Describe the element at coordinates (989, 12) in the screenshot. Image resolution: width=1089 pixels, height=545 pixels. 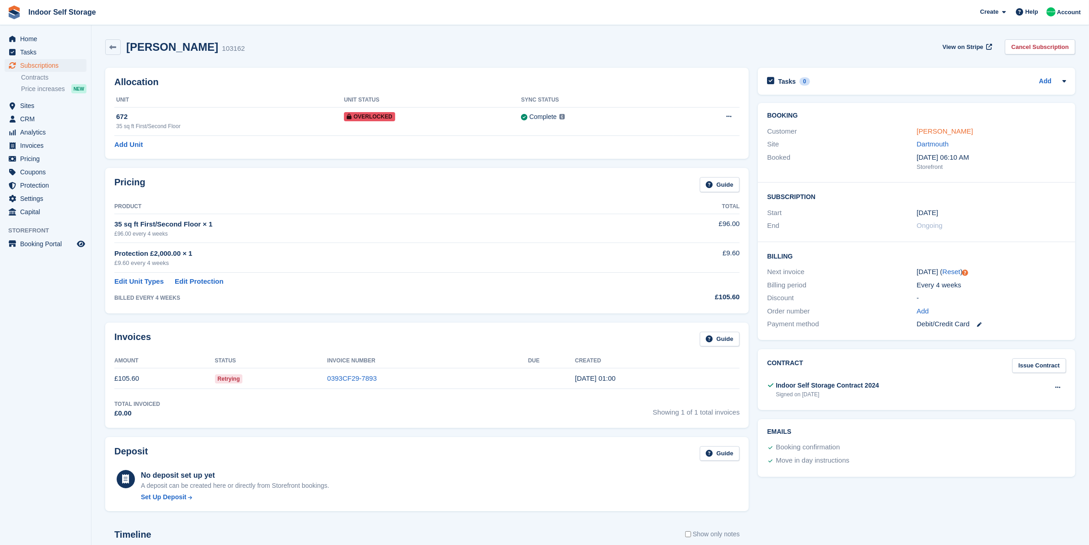
I see `span: Create` at that location.